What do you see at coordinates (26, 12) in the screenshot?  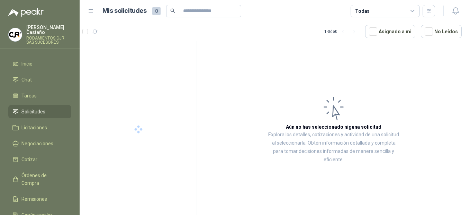 I see `img: Logo peakr` at bounding box center [26, 12].